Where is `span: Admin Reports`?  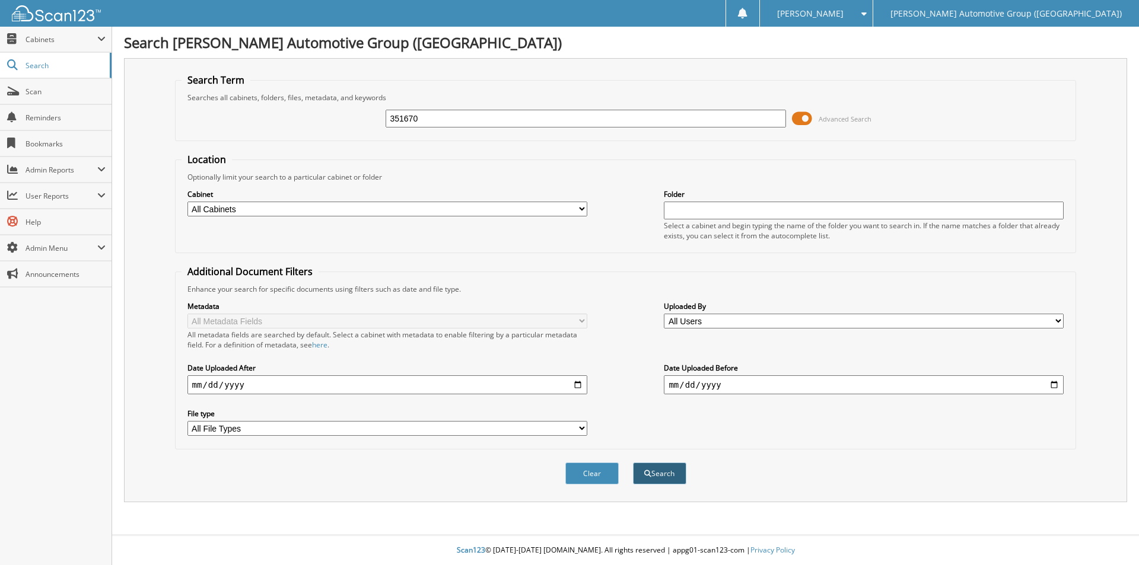 span: Admin Reports is located at coordinates (61, 170).